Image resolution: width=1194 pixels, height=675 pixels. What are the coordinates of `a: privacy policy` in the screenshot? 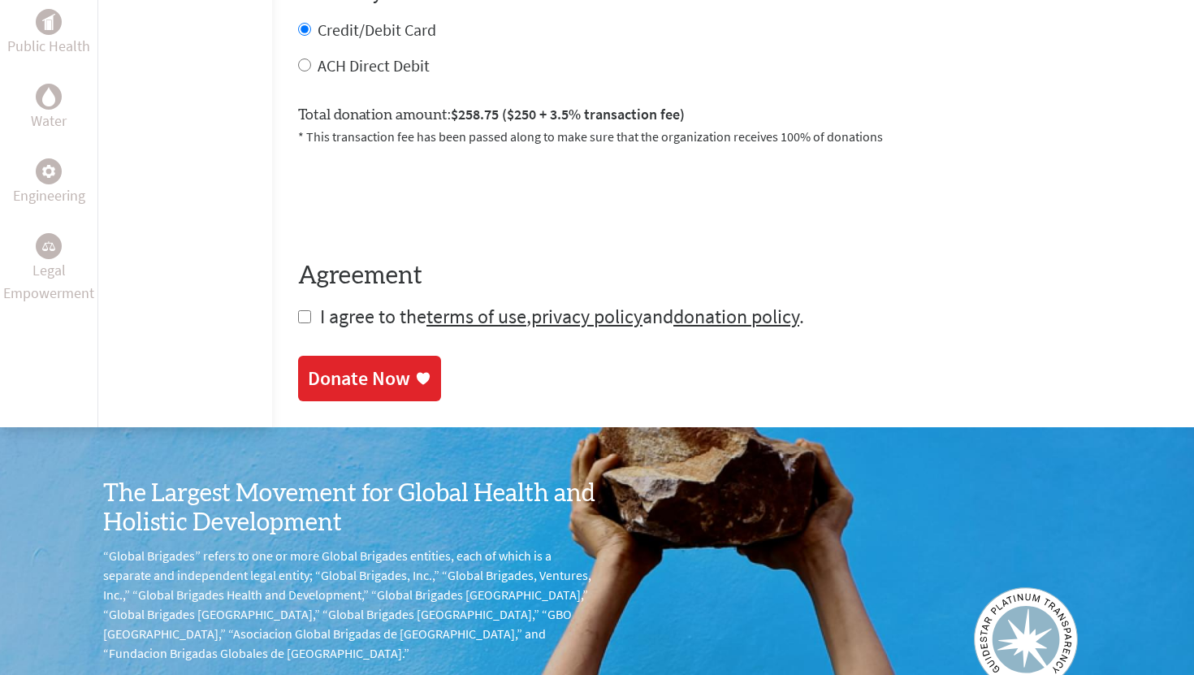 It's located at (587, 316).